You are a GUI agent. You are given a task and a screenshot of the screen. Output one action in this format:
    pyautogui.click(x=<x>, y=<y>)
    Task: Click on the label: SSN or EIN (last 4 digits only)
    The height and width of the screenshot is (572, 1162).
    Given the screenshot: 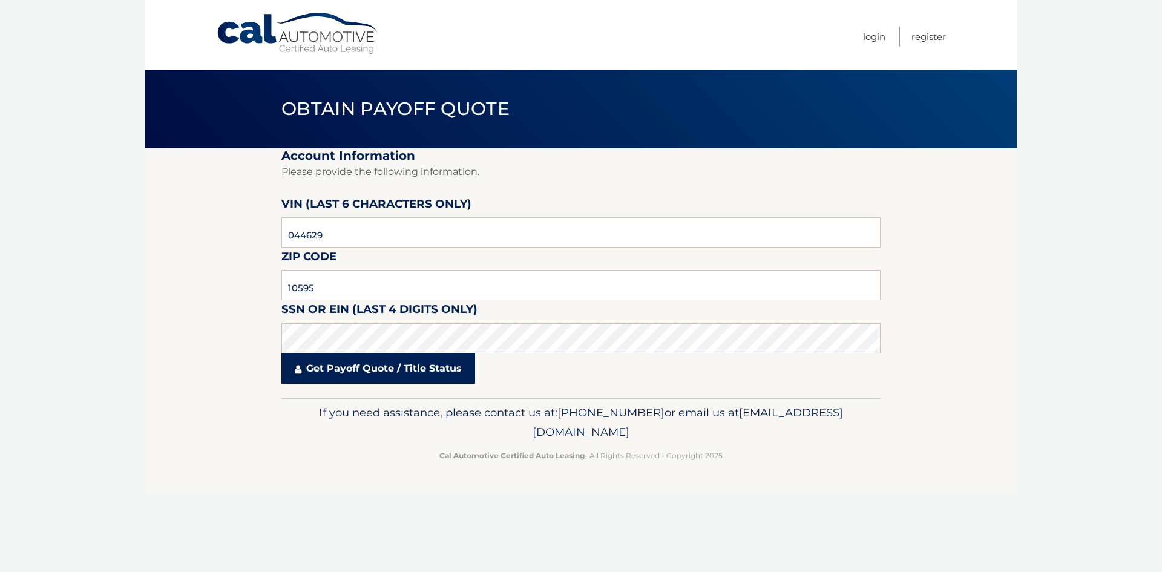 What is the action you would take?
    pyautogui.click(x=379, y=311)
    